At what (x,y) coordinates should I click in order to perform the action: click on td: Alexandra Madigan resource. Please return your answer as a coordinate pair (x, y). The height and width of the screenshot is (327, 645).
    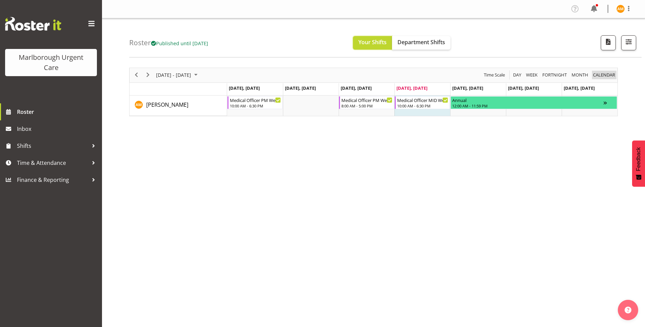
    Looking at the image, I should click on (178, 106).